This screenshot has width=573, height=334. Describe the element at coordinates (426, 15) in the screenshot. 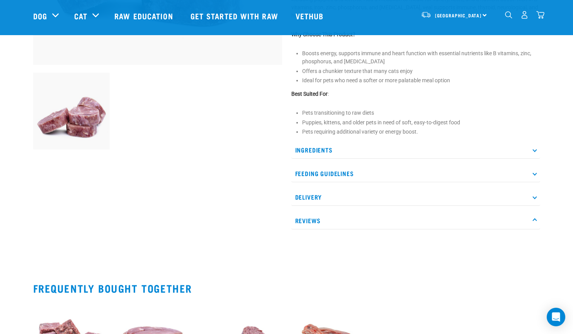

I see `img: van-moving.png` at that location.